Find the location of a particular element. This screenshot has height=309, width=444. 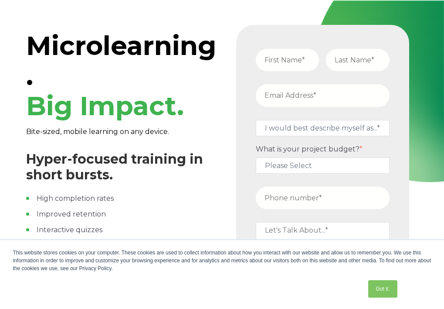

span: Interactive quizzes is located at coordinates (69, 229).